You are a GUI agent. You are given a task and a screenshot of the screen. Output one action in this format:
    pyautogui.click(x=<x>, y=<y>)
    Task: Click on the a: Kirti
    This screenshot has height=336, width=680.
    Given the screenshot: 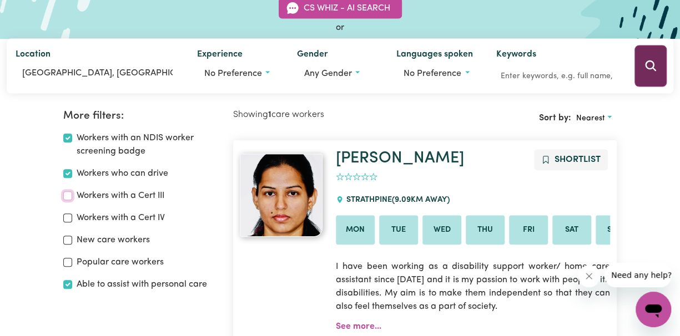 What is the action you would take?
    pyautogui.click(x=281, y=195)
    